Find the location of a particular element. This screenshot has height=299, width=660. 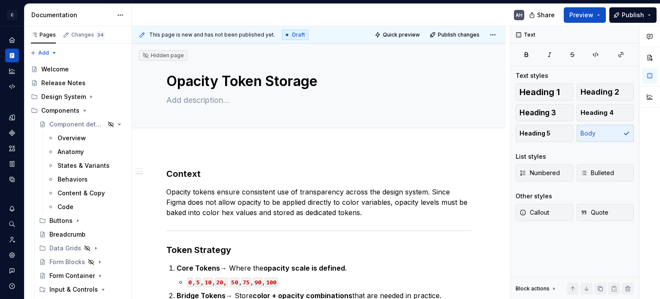

div: Input & Controls is located at coordinates (82, 289).